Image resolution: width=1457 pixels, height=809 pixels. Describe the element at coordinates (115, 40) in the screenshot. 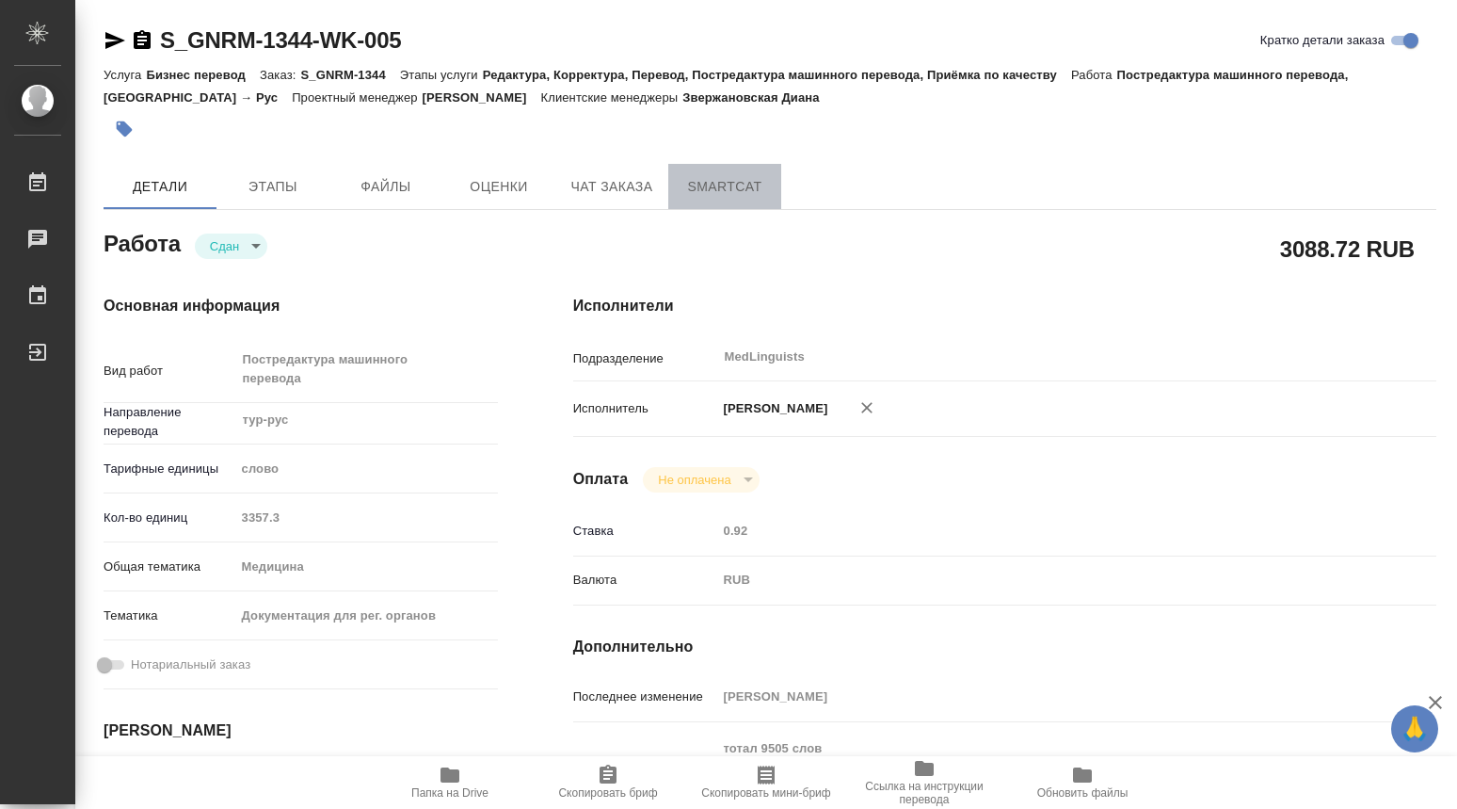

I see `button: Скопировать ссылку для ЯМессенджера` at that location.